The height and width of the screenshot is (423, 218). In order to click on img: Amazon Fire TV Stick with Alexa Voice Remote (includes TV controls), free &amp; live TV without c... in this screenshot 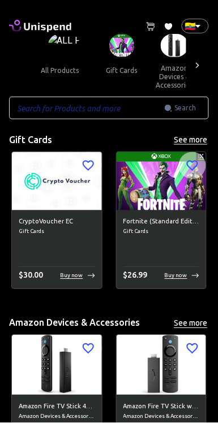, I will do `click(161, 365)`.